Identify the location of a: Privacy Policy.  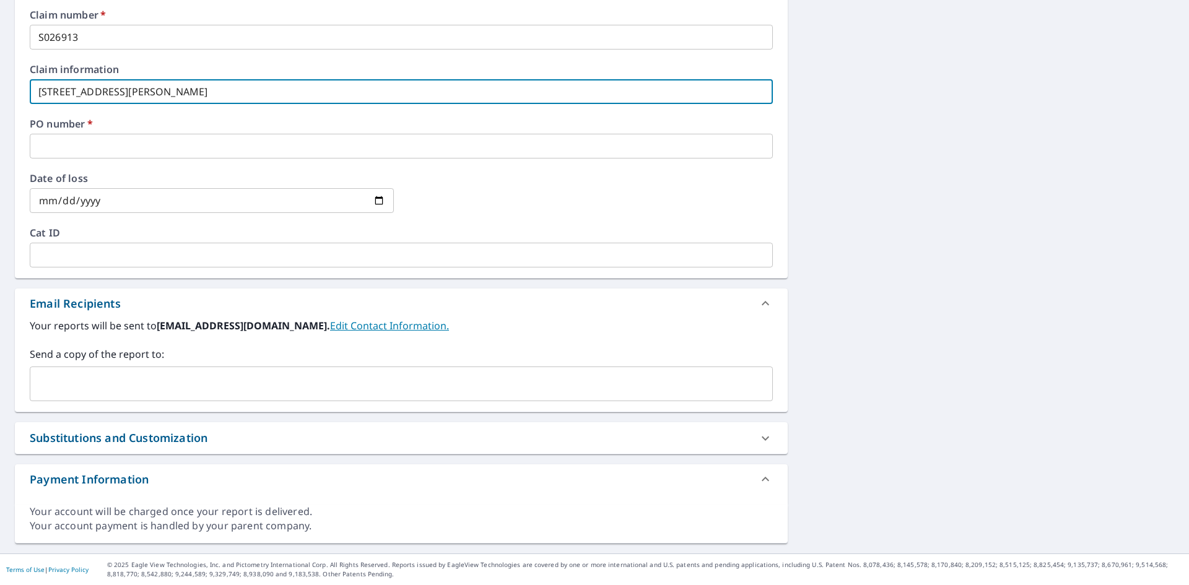
(68, 570).